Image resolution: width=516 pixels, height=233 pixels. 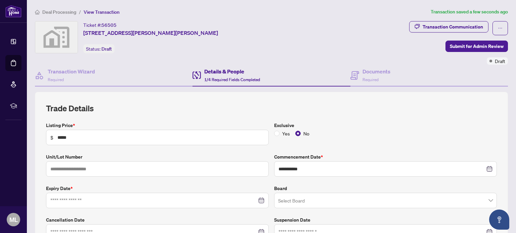 What do you see at coordinates (37, 12) in the screenshot?
I see `span: home` at bounding box center [37, 12].